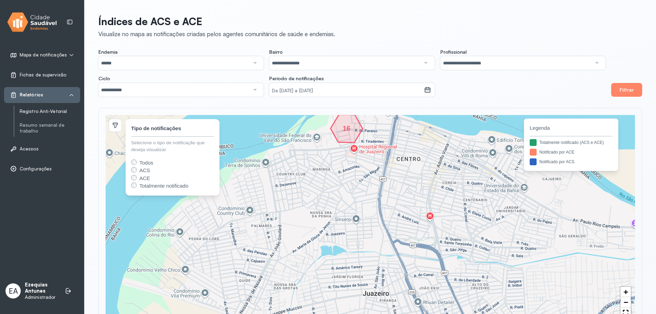 The image size is (656, 314). I want to click on span: Totalmente notificado, so click(164, 186).